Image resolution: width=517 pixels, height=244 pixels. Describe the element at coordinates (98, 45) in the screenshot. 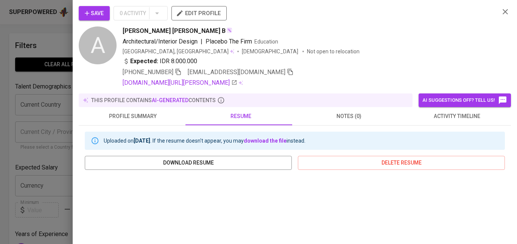

I see `div: A` at that location.